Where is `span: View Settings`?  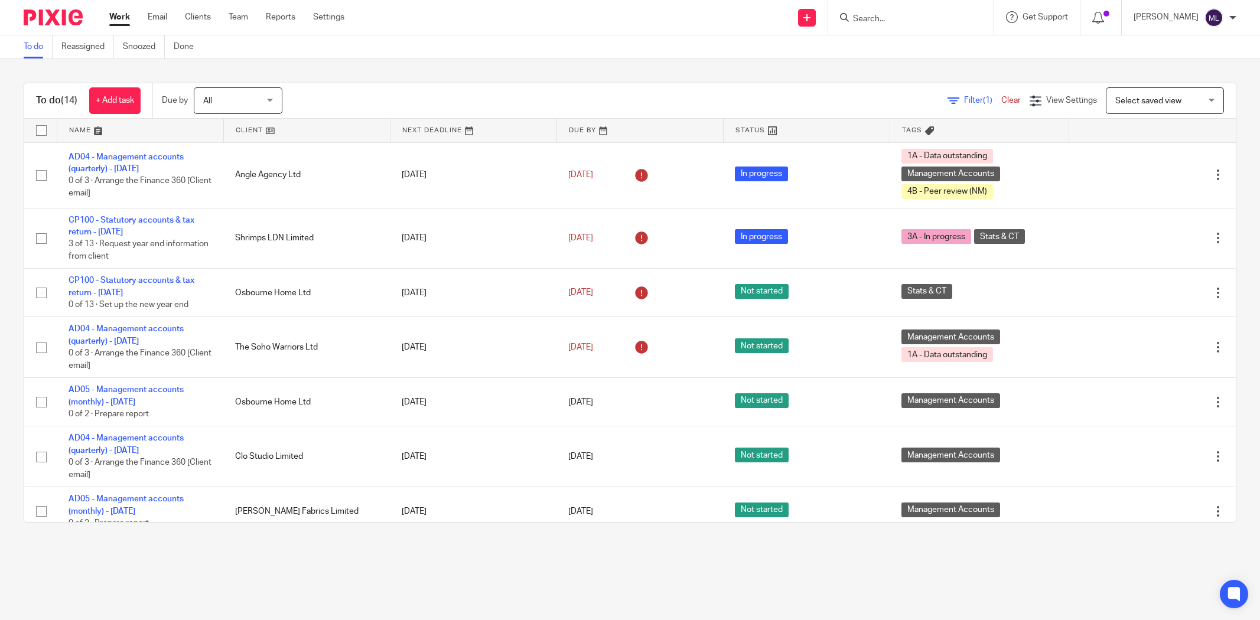
span: View Settings is located at coordinates (1072, 100).